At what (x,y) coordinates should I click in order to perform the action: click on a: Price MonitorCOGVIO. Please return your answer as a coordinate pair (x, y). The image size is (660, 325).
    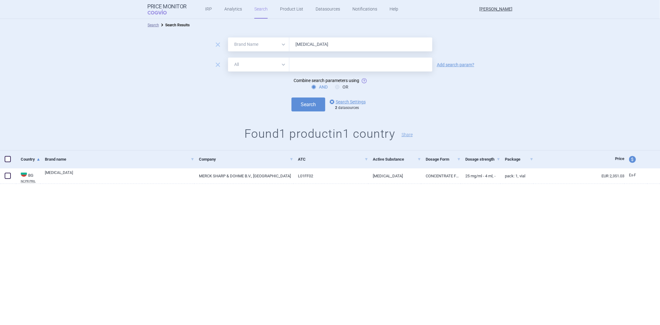
    Looking at the image, I should click on (167, 9).